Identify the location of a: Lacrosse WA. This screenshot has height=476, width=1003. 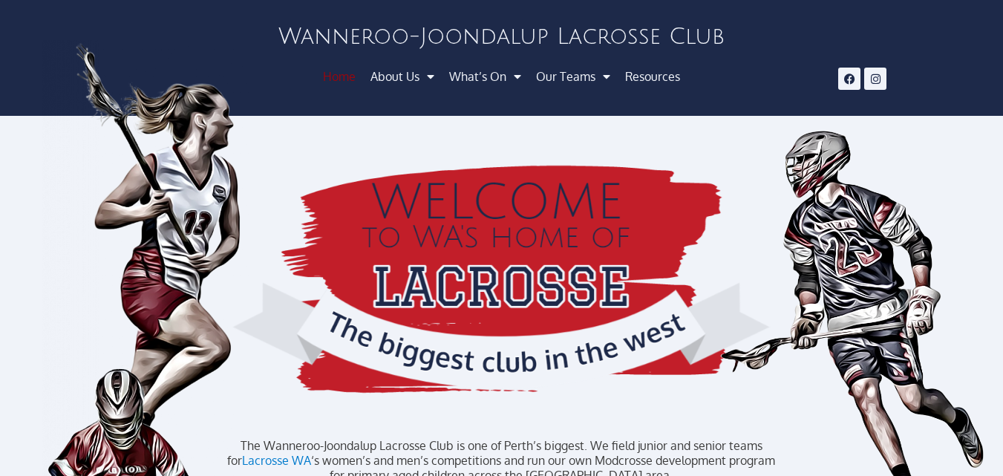
(276, 460).